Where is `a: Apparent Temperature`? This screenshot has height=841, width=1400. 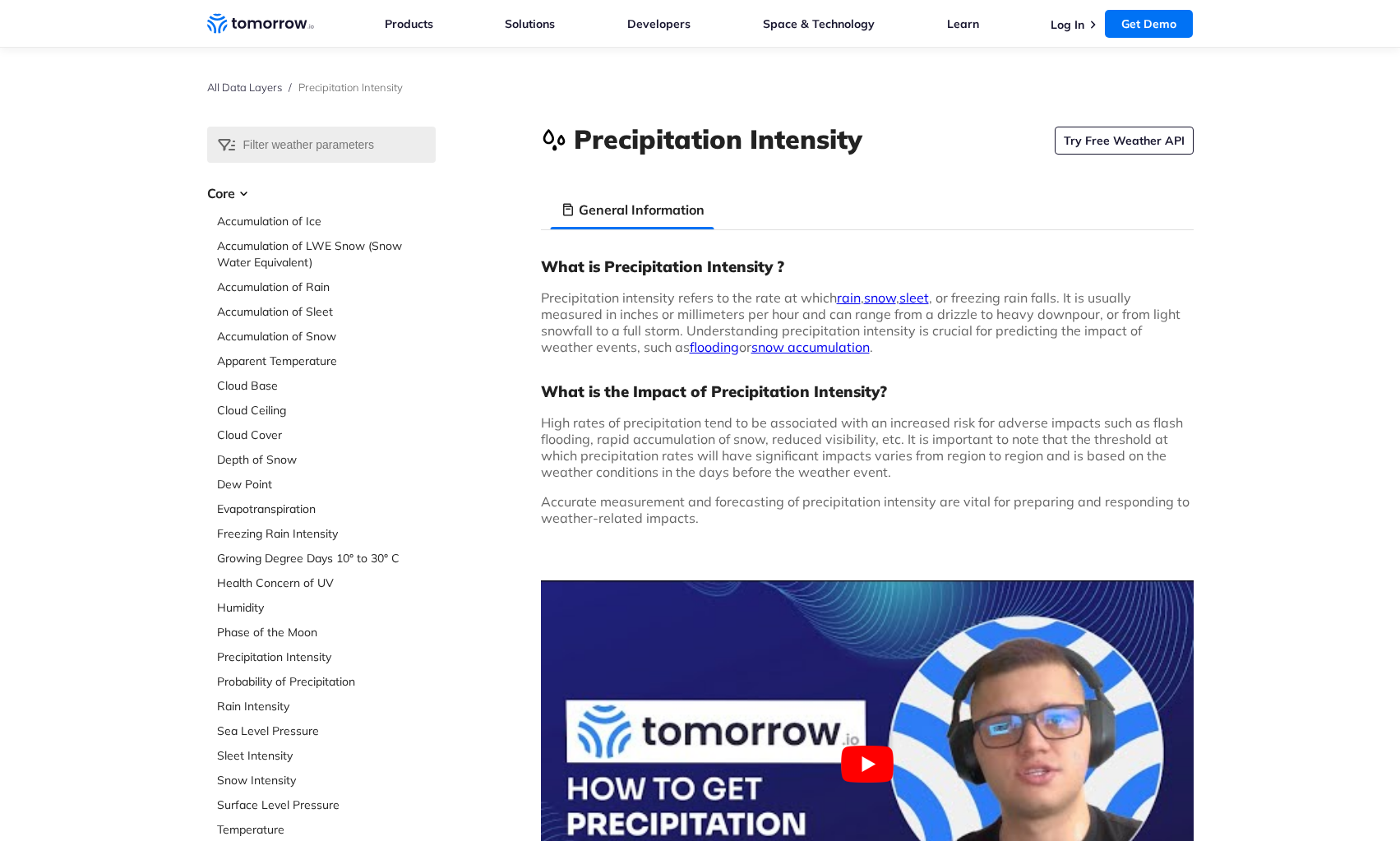
a: Apparent Temperature is located at coordinates (326, 361).